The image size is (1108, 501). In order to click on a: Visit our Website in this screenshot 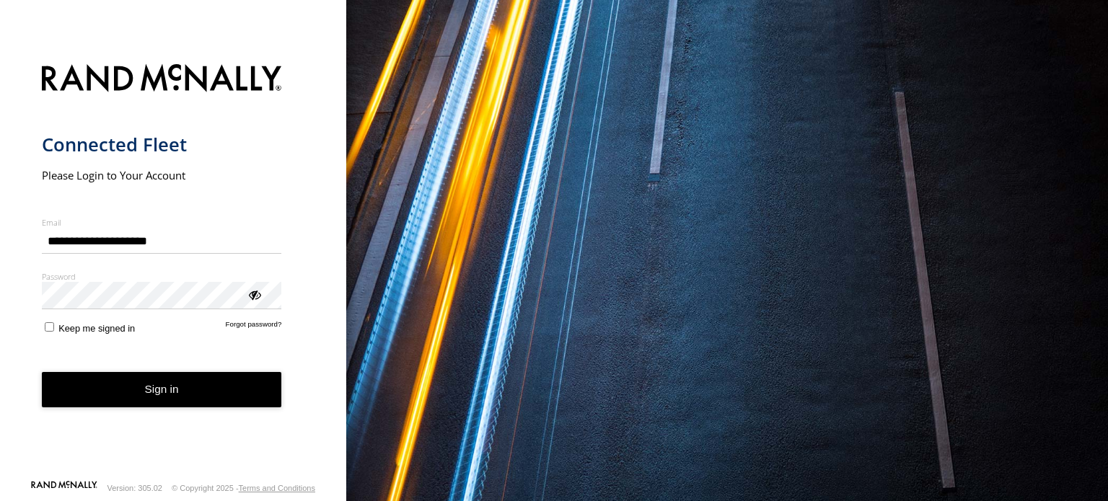, I will do `click(64, 488)`.